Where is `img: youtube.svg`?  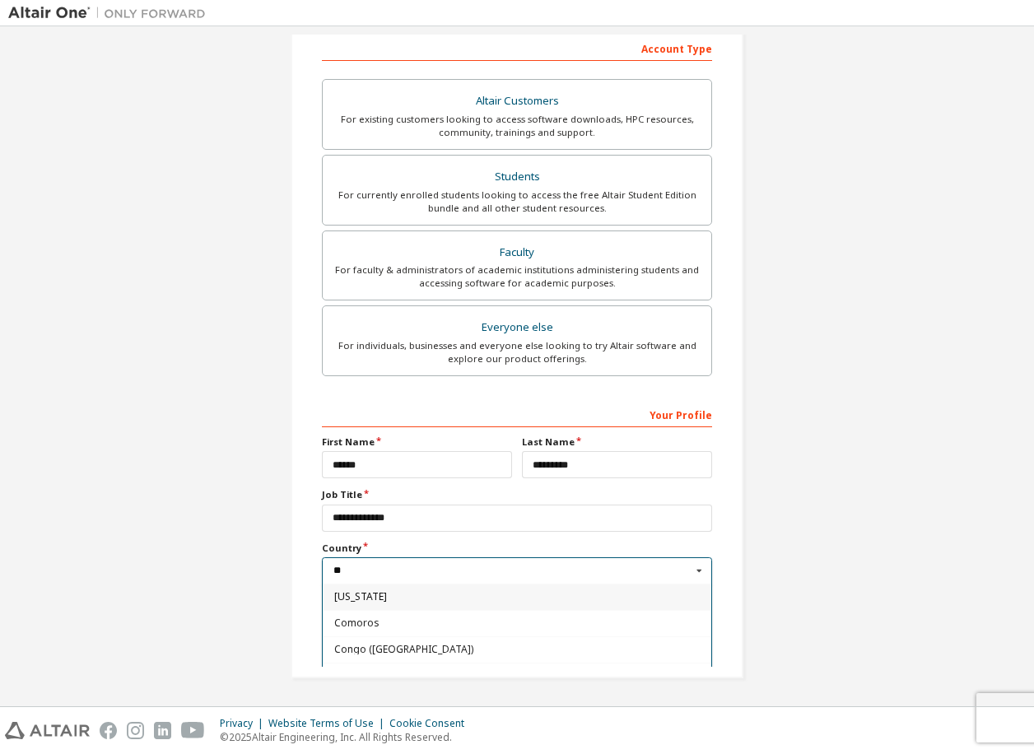 img: youtube.svg is located at coordinates (193, 730).